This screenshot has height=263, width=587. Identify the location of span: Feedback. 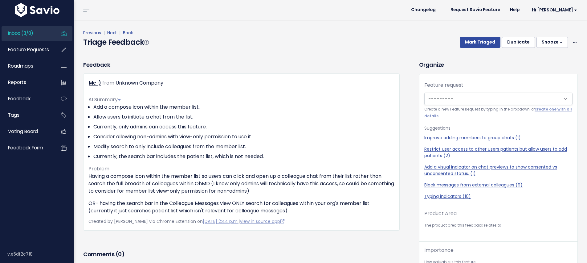
(19, 98).